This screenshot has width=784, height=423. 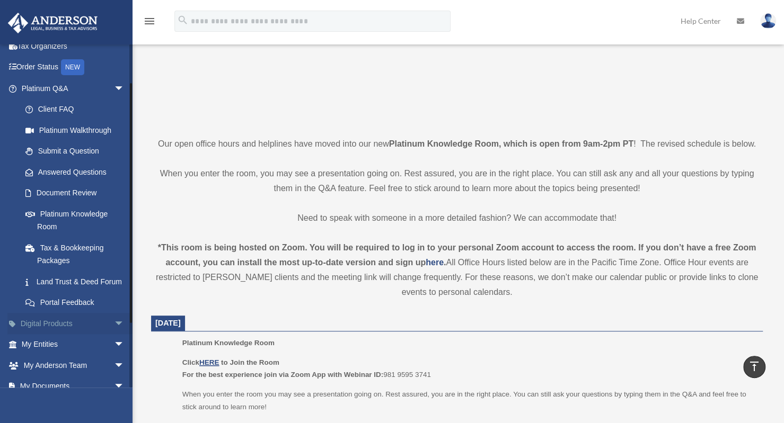 What do you see at coordinates (511, 144) in the screenshot?
I see `strong: Platinum Knowledge Room, which is open from 9am-2pm PT` at bounding box center [511, 144].